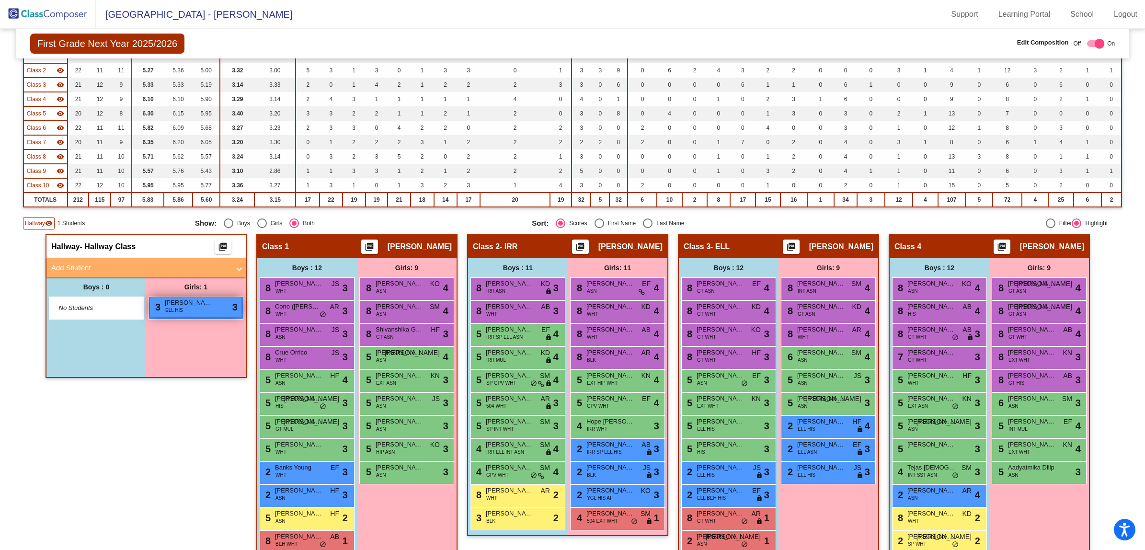 This screenshot has width=1145, height=550. What do you see at coordinates (45, 70) in the screenshot?
I see `td: Lindsay Gornto - IRR` at bounding box center [45, 70].